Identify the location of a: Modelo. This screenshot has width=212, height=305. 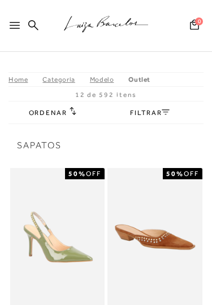
(109, 80).